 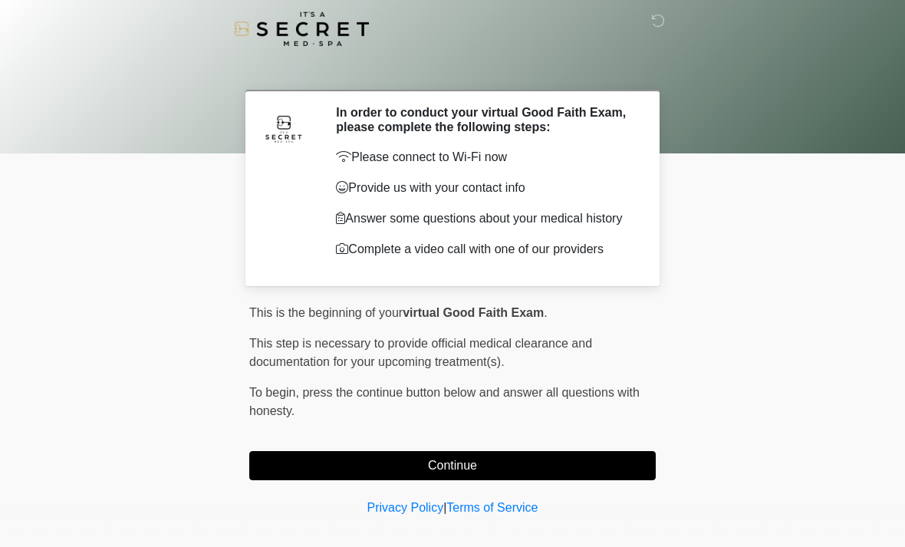 What do you see at coordinates (484, 157) in the screenshot?
I see `p: Please connect to Wi-Fi now` at bounding box center [484, 157].